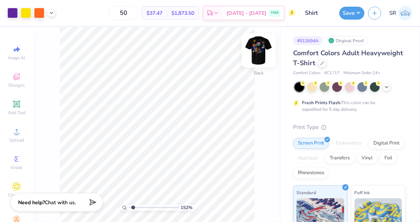 Image resolution: width=420 pixels, height=222 pixels. Describe the element at coordinates (274, 13) in the screenshot. I see `span: FREE` at that location.